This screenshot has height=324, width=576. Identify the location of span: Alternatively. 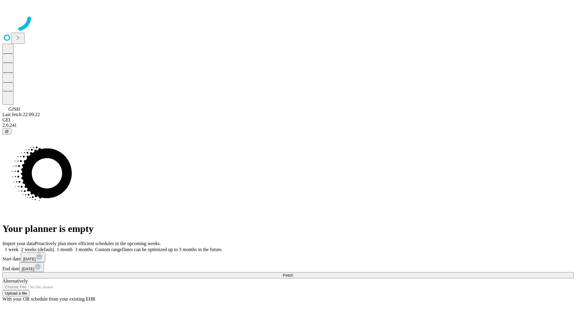
(15, 281).